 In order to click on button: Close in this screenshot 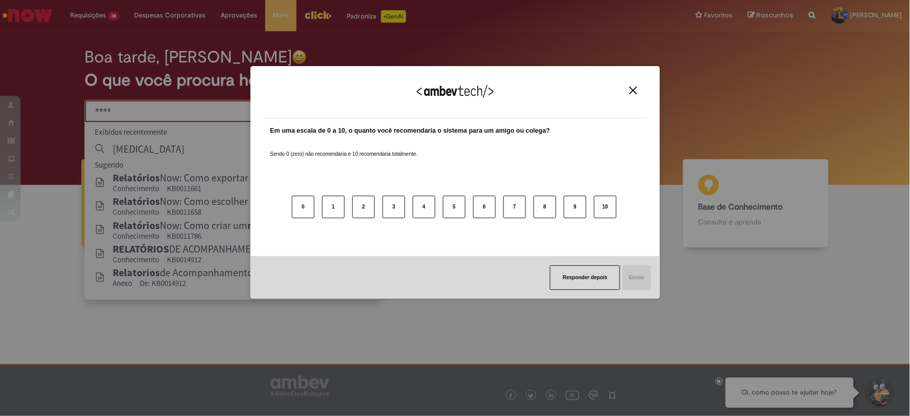, I will do `click(633, 90)`.